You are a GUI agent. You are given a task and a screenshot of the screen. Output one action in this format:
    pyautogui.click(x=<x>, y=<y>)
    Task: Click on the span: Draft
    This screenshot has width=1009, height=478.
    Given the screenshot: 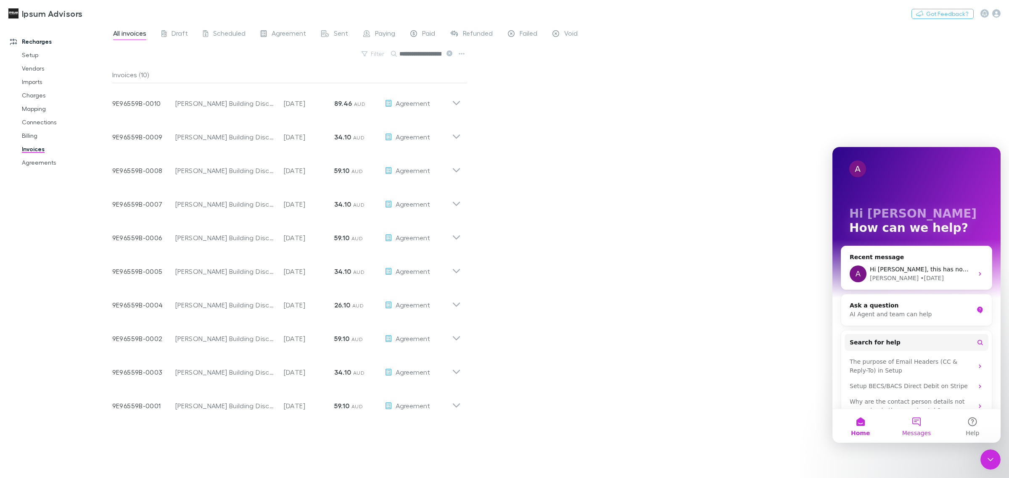 What is the action you would take?
    pyautogui.click(x=179, y=34)
    